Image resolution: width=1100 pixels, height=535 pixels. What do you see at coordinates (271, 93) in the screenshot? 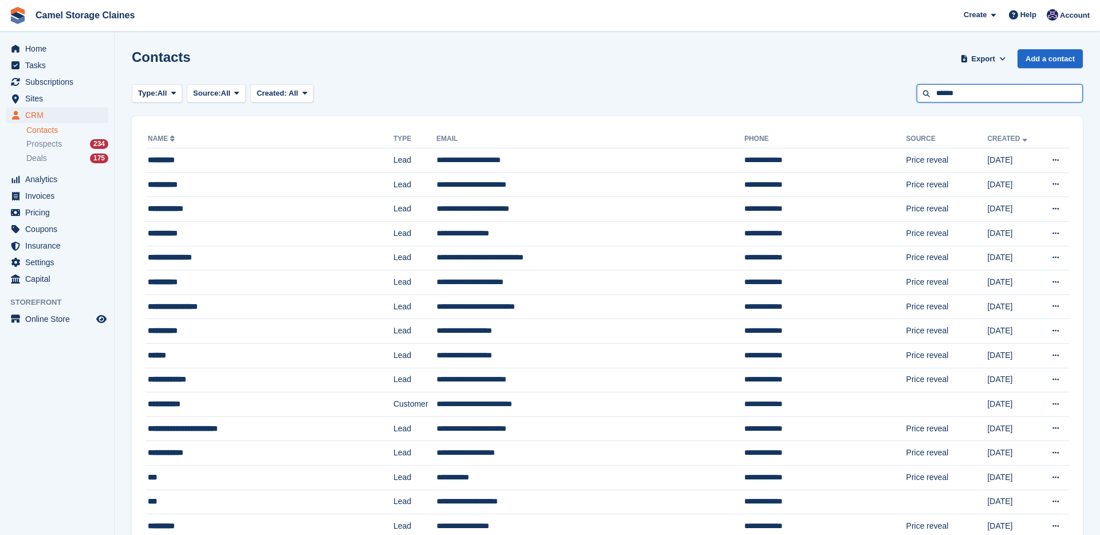
I see `span: Created:` at bounding box center [271, 93].